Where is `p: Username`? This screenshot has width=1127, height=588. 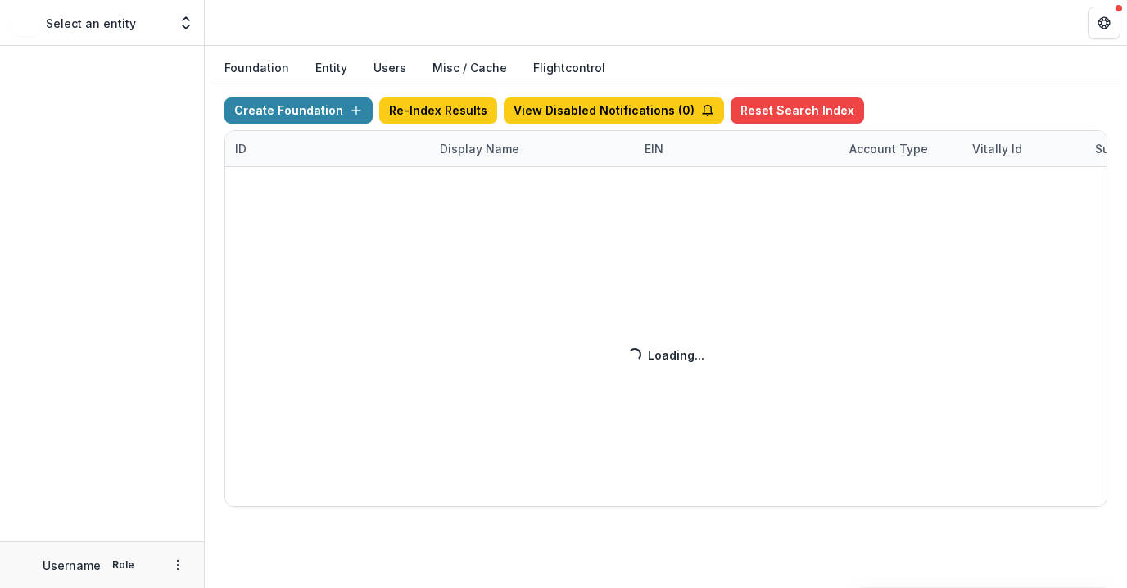 p: Username is located at coordinates (71, 565).